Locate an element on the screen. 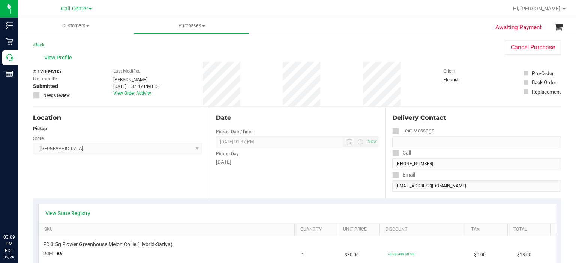 The width and height of the screenshot is (576, 263). span: # 12009205 is located at coordinates (47, 72).